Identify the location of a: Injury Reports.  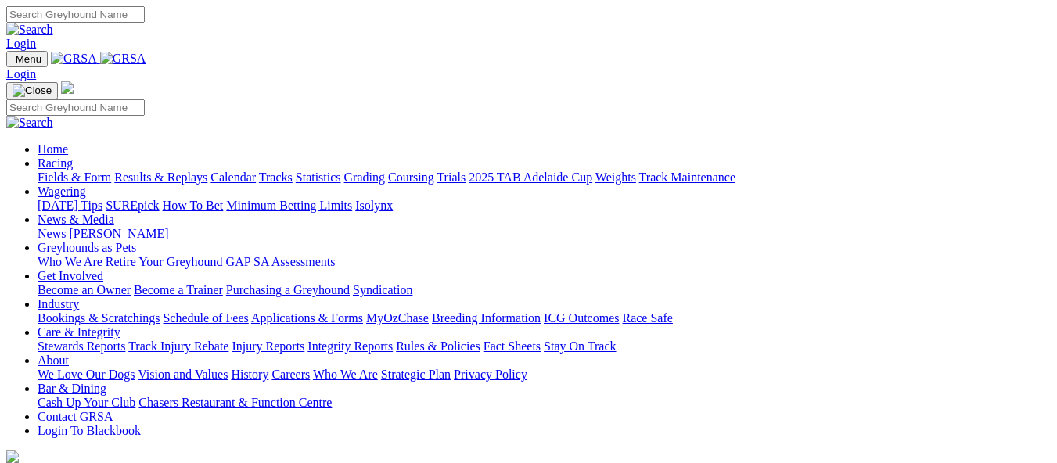
(268, 346).